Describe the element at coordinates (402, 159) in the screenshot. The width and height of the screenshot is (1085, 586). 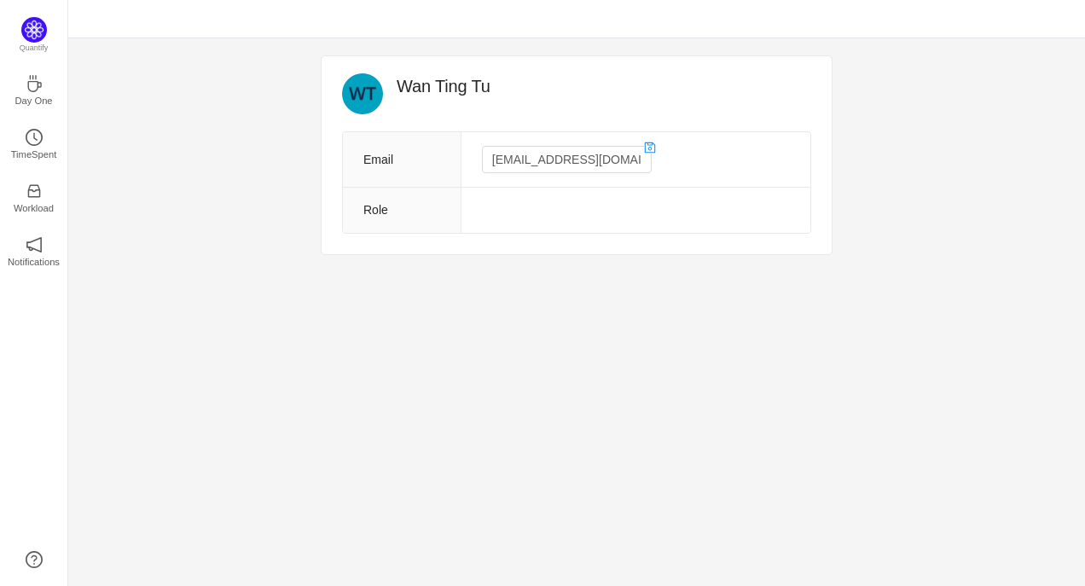
I see `th: Email` at that location.